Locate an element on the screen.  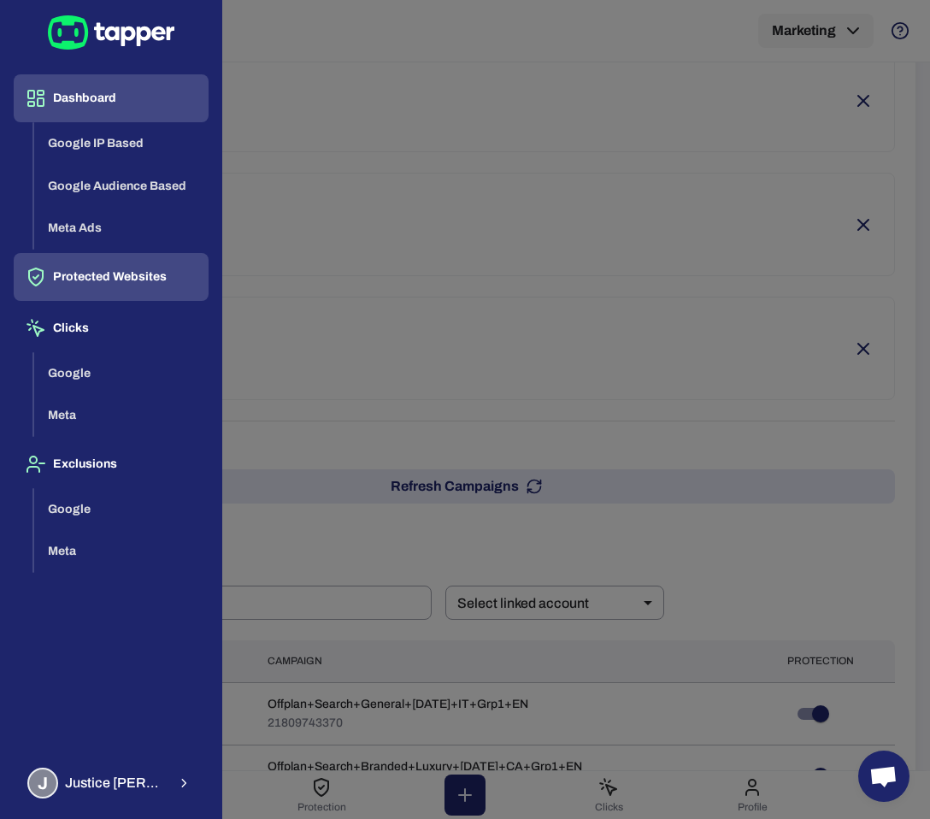
a: Meta Ads is located at coordinates (121, 226).